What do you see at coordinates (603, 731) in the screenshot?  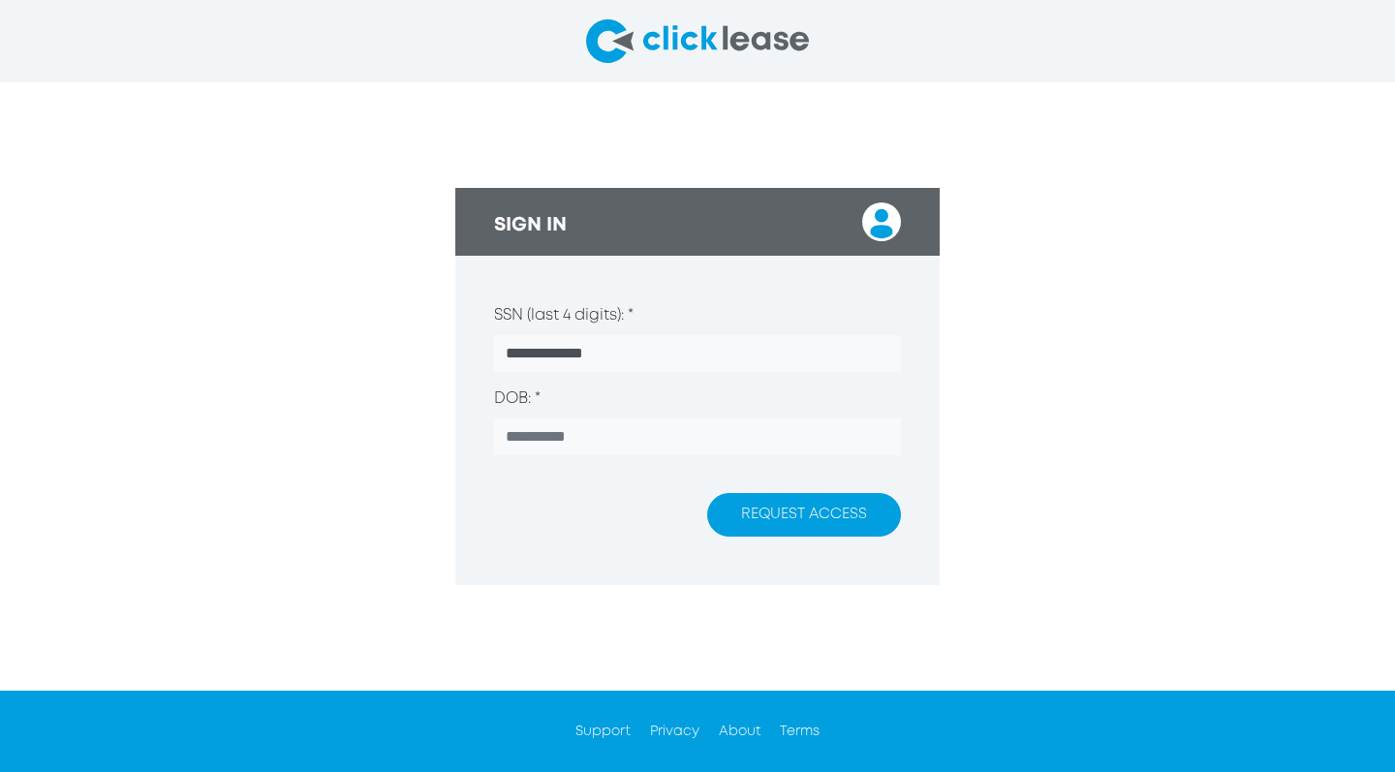 I see `a: Support` at bounding box center [603, 731].